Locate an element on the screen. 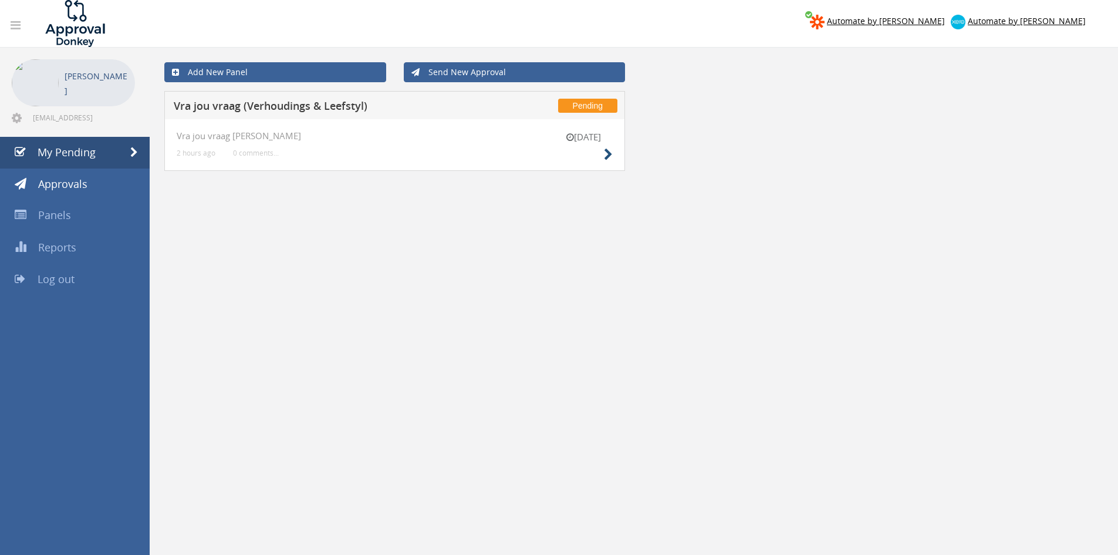  img: xero-logo.png is located at coordinates (958, 22).